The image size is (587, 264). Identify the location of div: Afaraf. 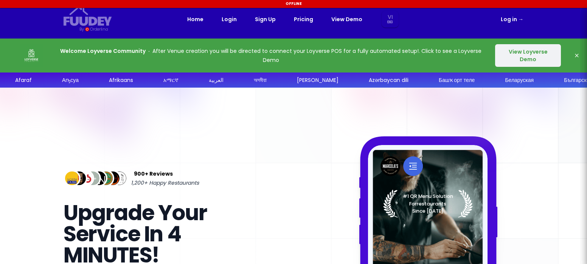
(23, 80).